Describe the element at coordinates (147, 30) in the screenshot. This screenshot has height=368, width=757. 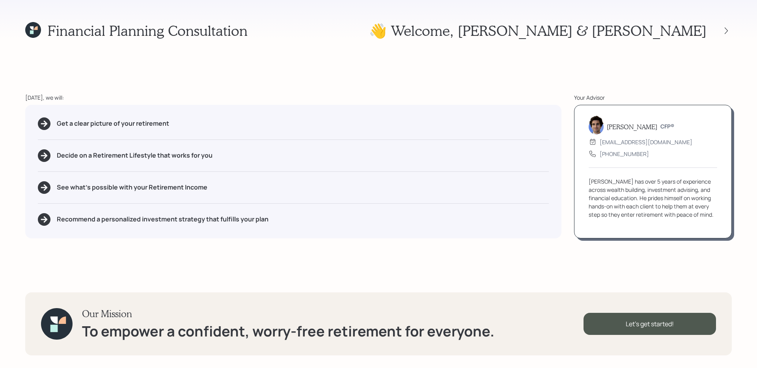
I see `h1: Financial Planning Consultation` at that location.